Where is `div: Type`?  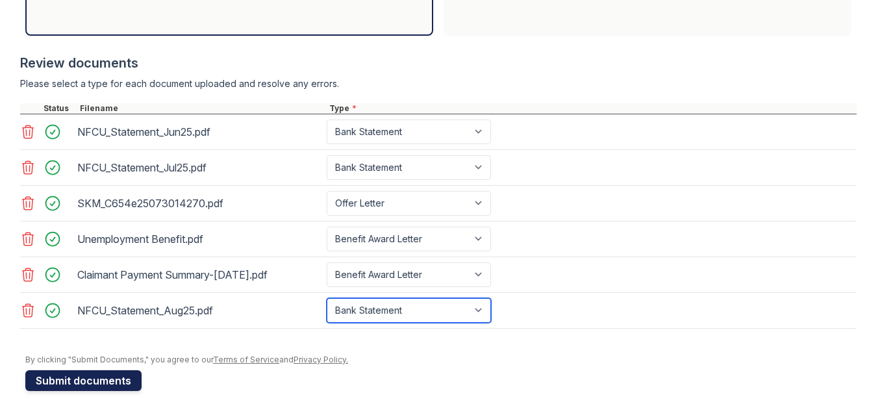
div: Type is located at coordinates (592, 108).